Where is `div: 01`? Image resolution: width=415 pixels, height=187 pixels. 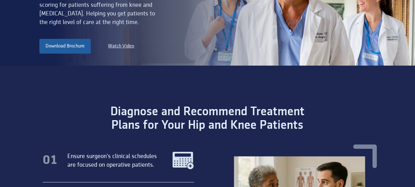
div: 01 is located at coordinates (50, 160).